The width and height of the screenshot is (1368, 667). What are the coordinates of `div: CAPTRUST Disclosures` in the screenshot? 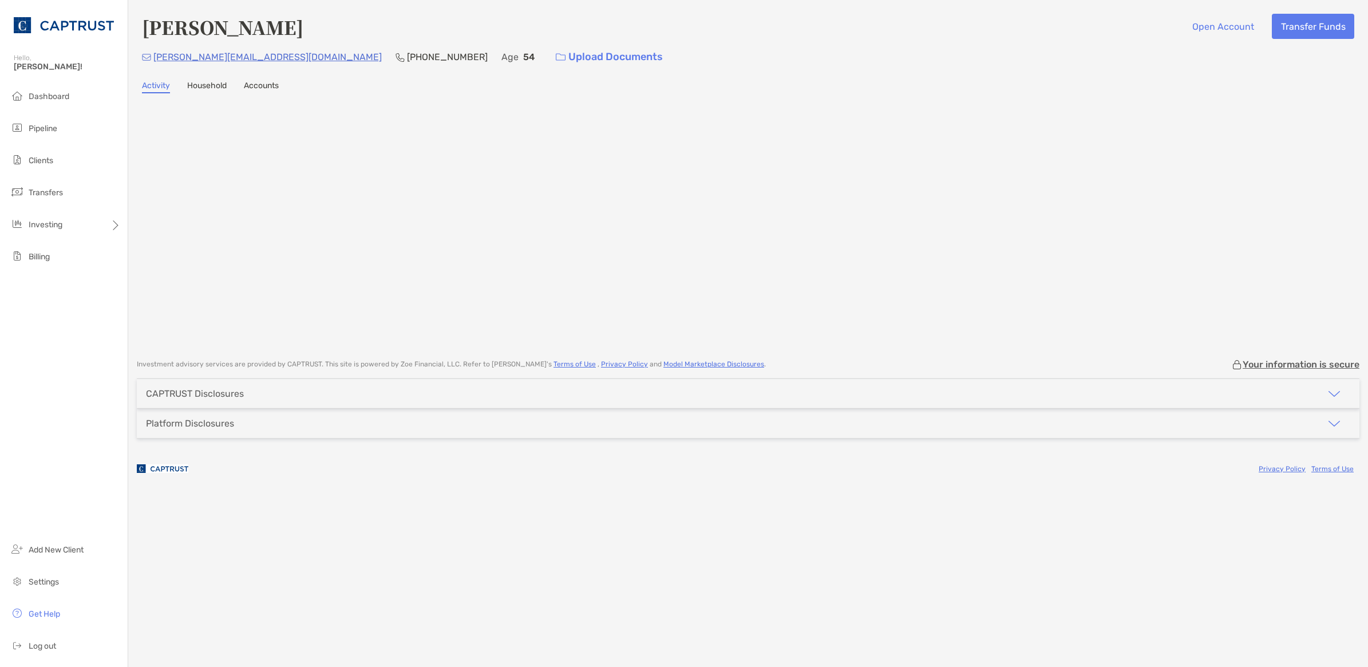 It's located at (195, 393).